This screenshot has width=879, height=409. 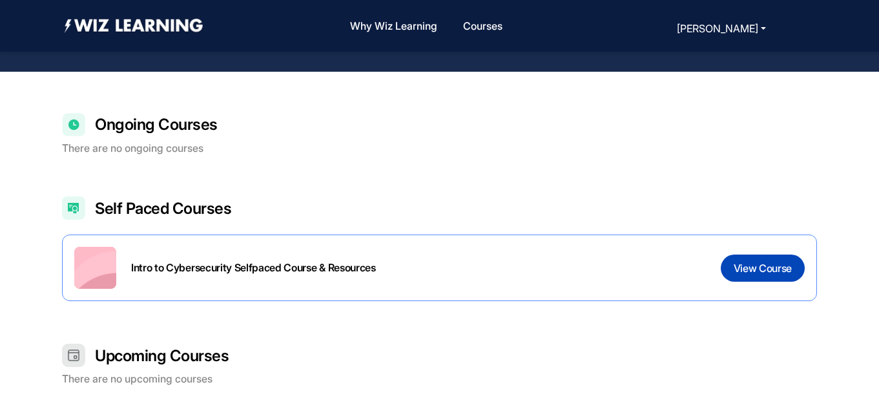 What do you see at coordinates (156, 124) in the screenshot?
I see `h2: Ongoing Courses` at bounding box center [156, 124].